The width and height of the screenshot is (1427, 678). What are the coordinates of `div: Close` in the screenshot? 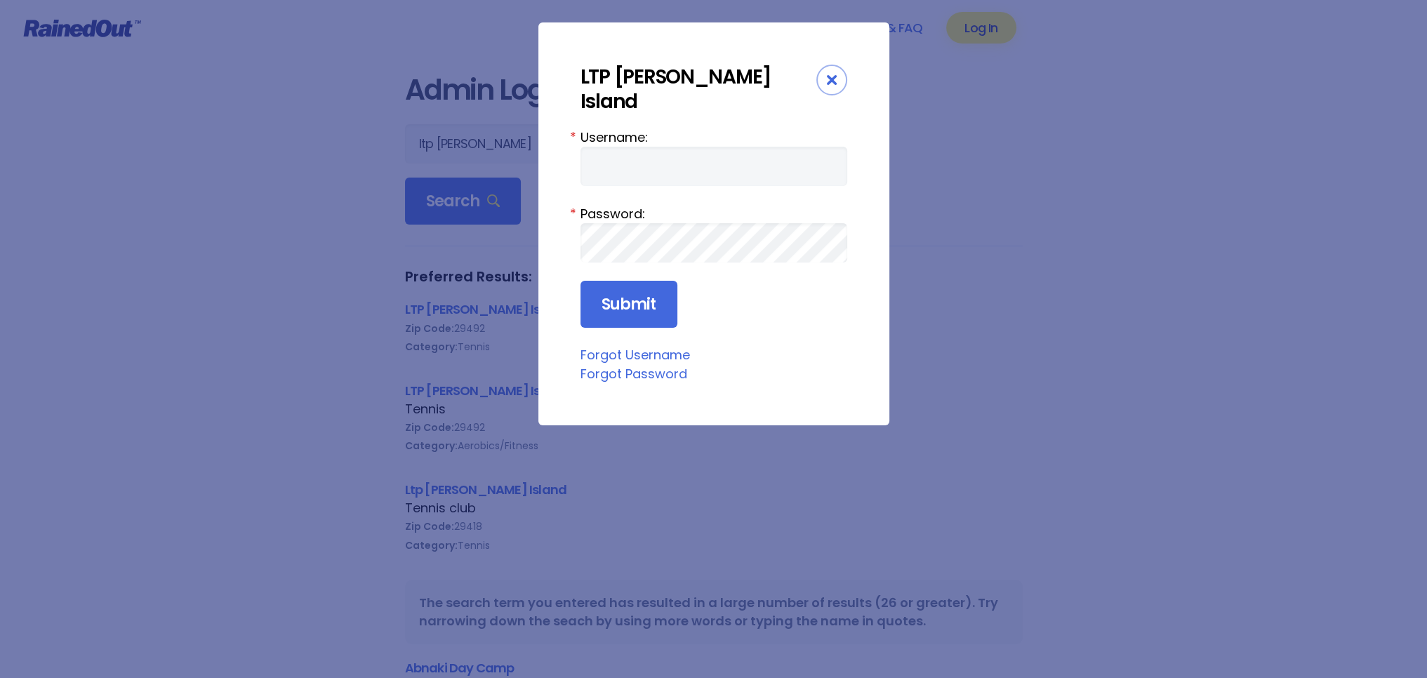 It's located at (832, 80).